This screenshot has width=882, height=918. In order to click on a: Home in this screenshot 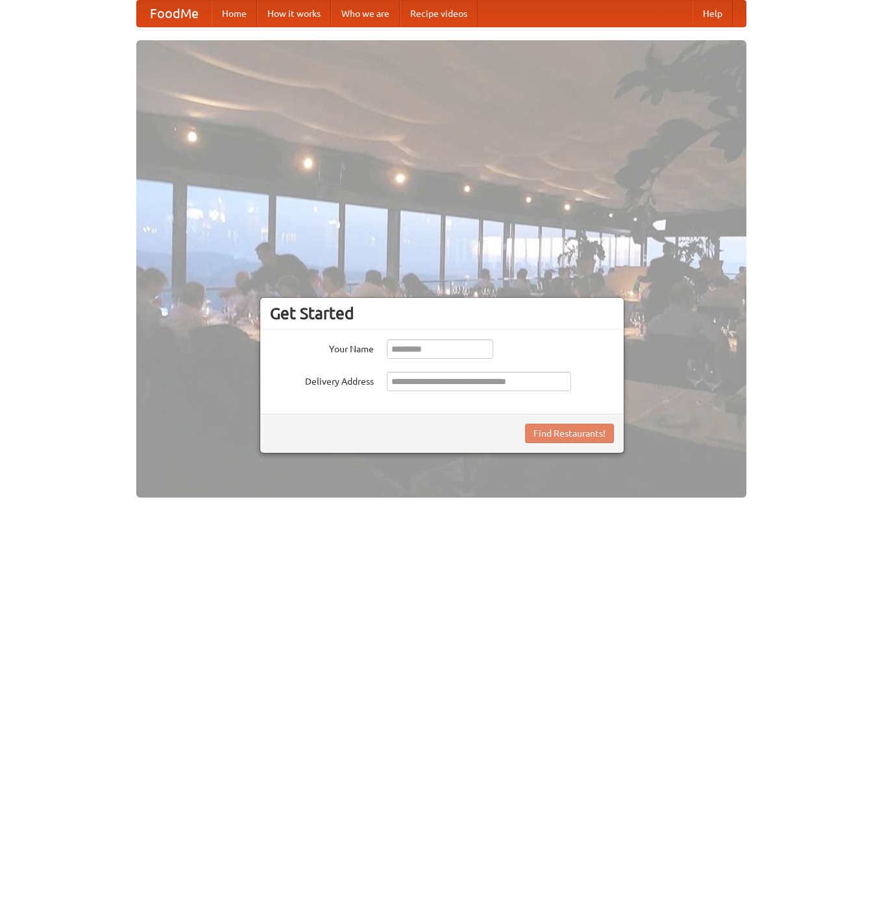, I will do `click(234, 14)`.